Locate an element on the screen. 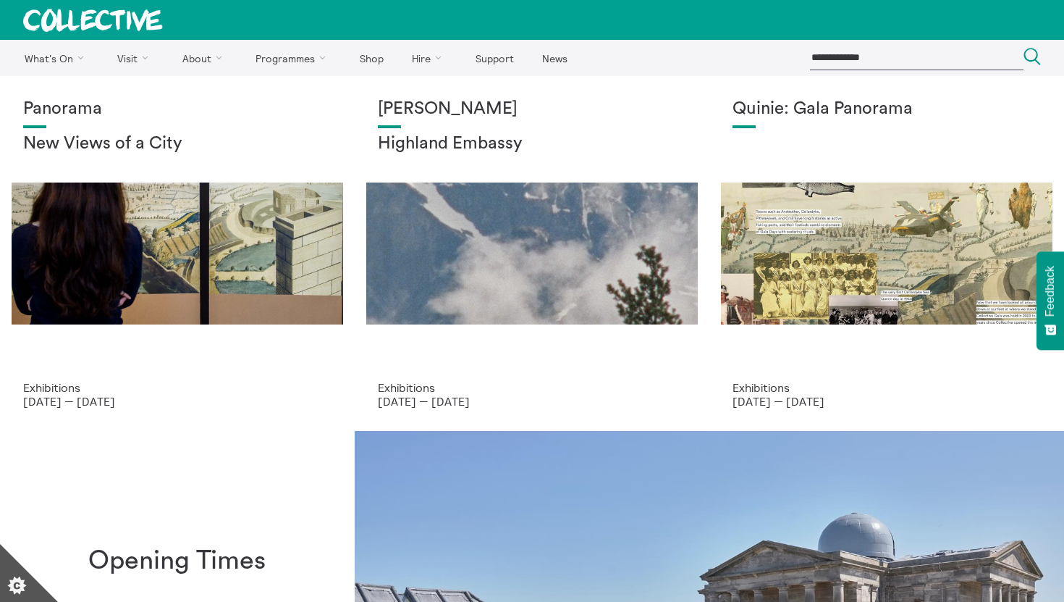 Image resolution: width=1064 pixels, height=602 pixels. a: News is located at coordinates (554, 58).